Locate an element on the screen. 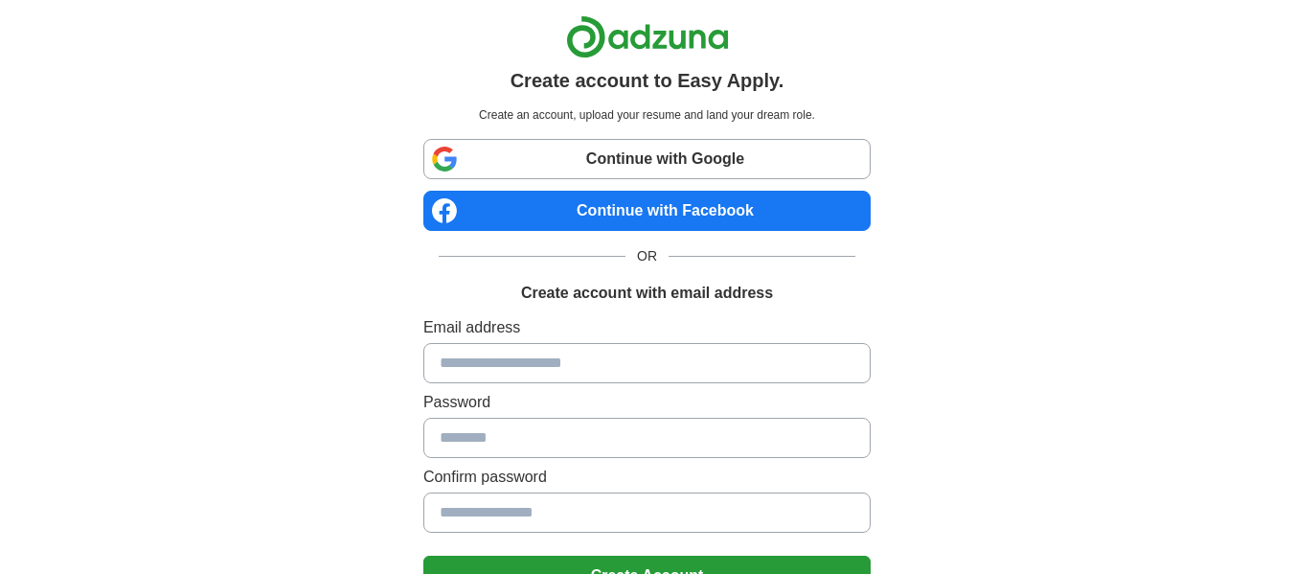  span: OR is located at coordinates (647, 256).